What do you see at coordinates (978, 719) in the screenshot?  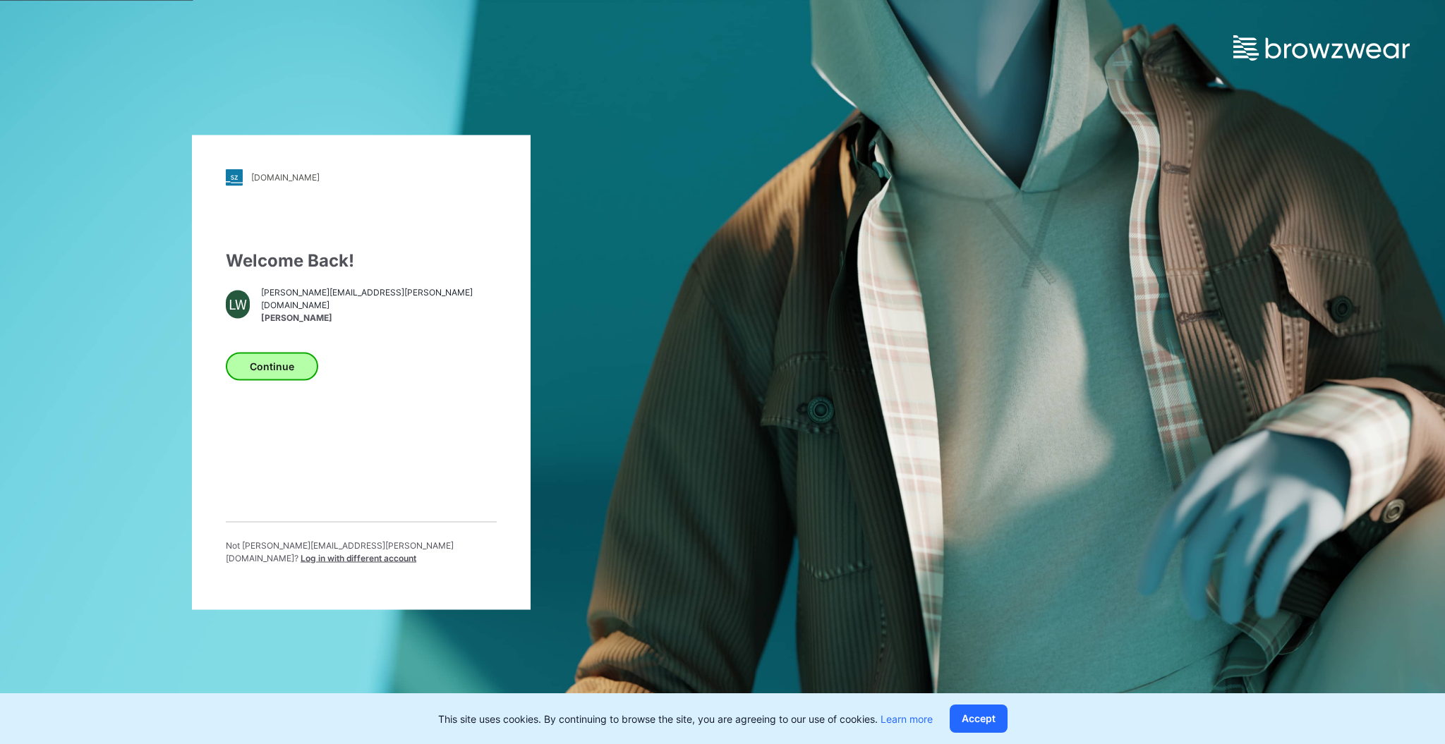 I see `button: Accept` at bounding box center [978, 719].